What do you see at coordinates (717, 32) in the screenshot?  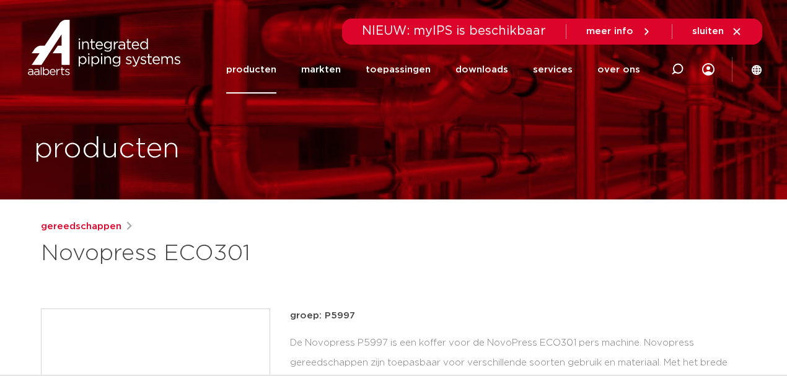 I see `a: sluiten` at bounding box center [717, 32].